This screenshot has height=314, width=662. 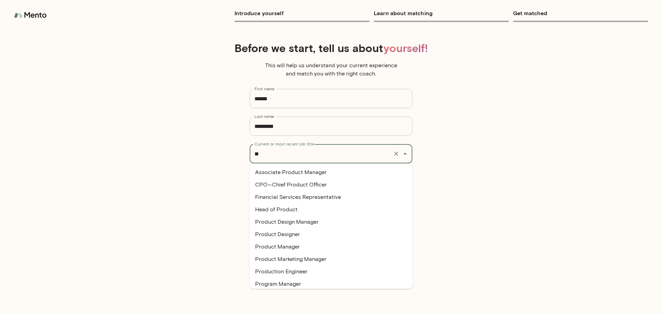 What do you see at coordinates (405, 154) in the screenshot?
I see `button: Close` at bounding box center [405, 154].